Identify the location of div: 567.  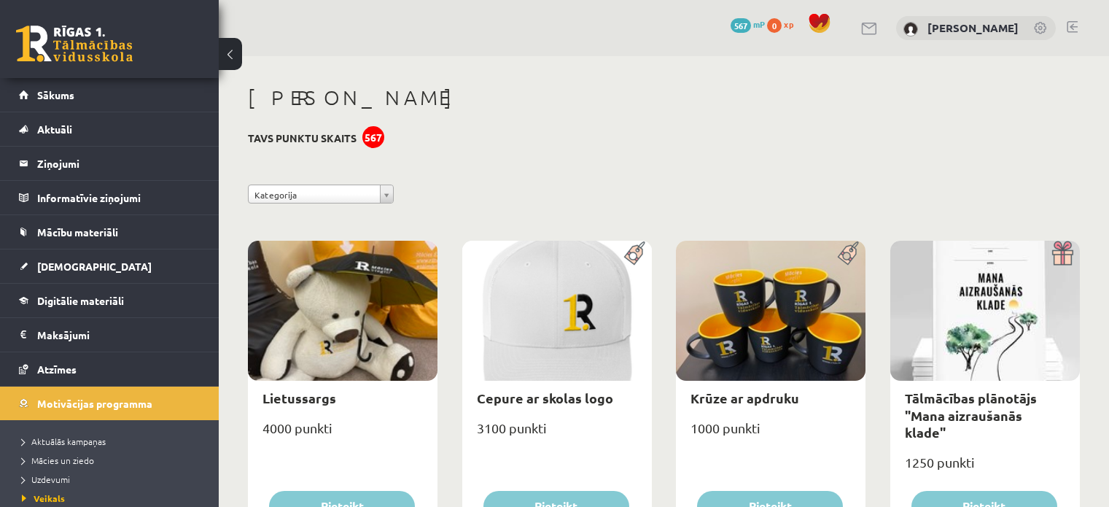
(373, 137).